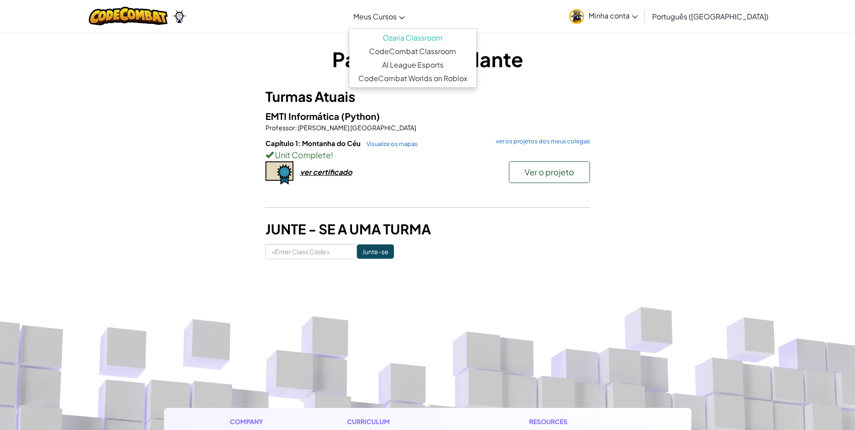 The width and height of the screenshot is (855, 430). I want to click on input: Junte-se, so click(376, 252).